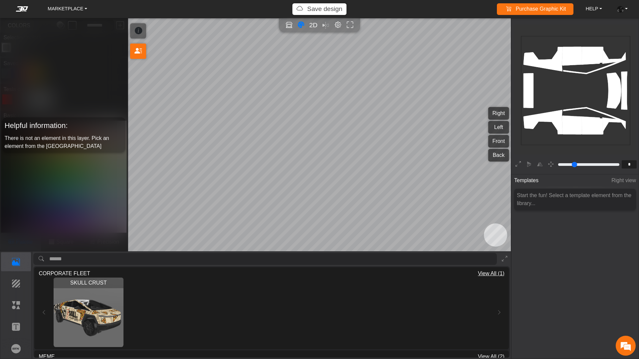 The image size is (639, 359). I want to click on span: CORPORATE FLEET, so click(64, 274).